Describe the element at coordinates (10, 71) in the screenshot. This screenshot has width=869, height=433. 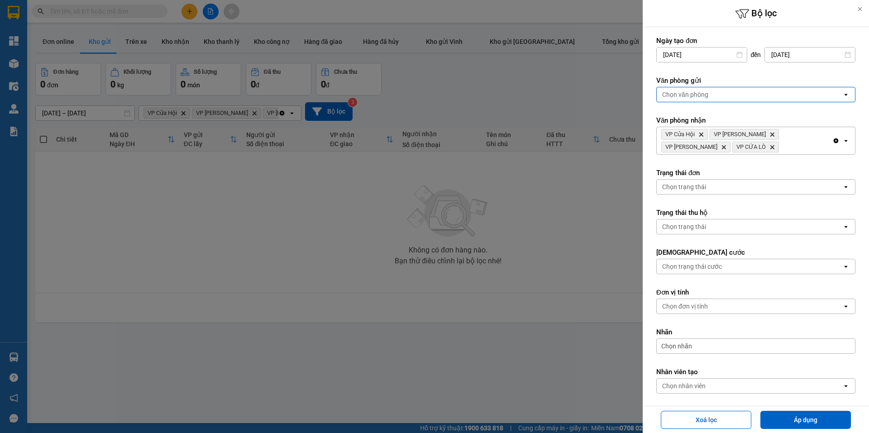
I see `img: logo` at that location.